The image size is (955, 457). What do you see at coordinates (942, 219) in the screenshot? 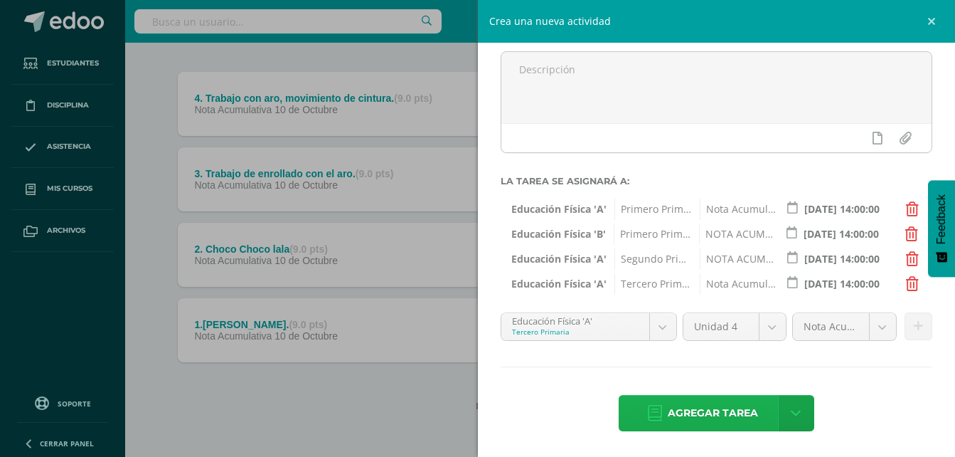
I see `span: Feedback` at bounding box center [942, 219].